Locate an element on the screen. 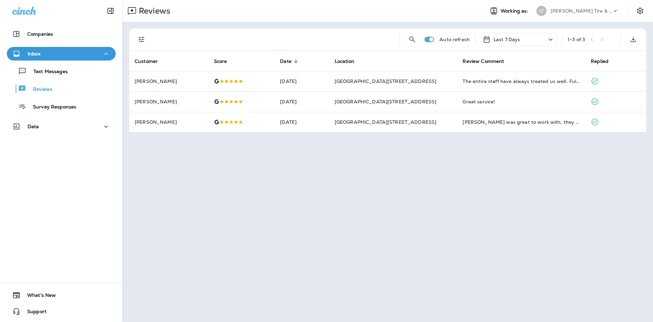 The height and width of the screenshot is (322, 653). p: Inbox is located at coordinates (34, 54).